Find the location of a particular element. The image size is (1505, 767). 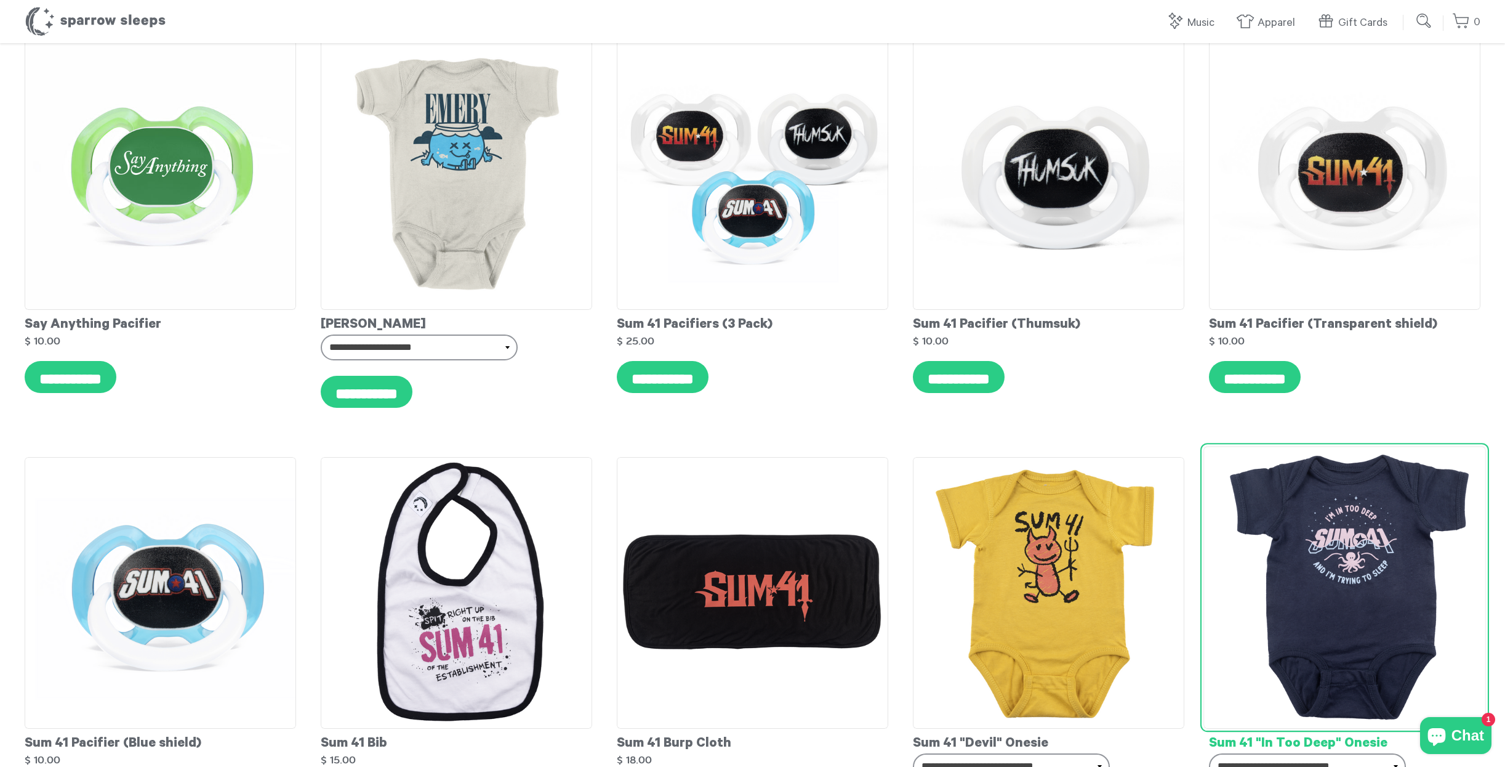

div: Sum 41 Burp Cloth is located at coordinates (752, 741).